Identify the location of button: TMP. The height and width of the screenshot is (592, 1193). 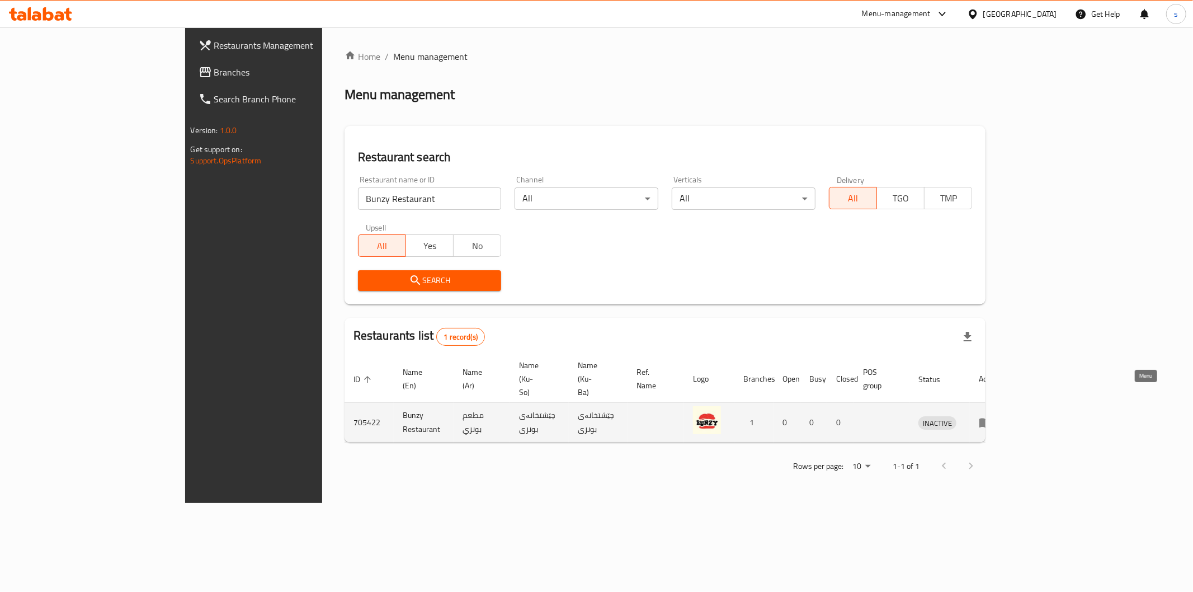
(948, 198).